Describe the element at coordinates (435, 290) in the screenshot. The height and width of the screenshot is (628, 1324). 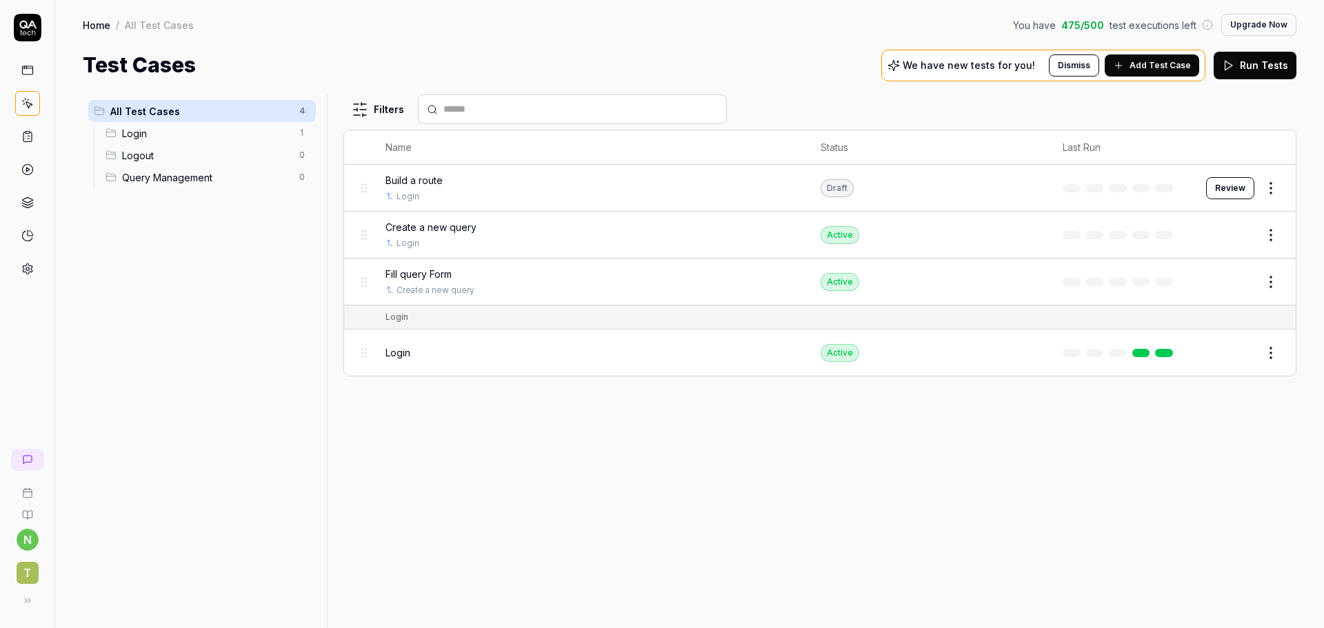
I see `a: Create a new query` at that location.